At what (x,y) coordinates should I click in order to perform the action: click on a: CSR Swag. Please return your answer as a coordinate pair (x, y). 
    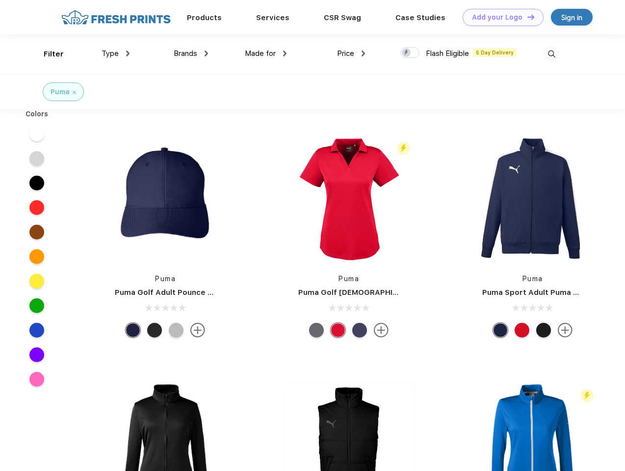
    Looking at the image, I should click on (342, 18).